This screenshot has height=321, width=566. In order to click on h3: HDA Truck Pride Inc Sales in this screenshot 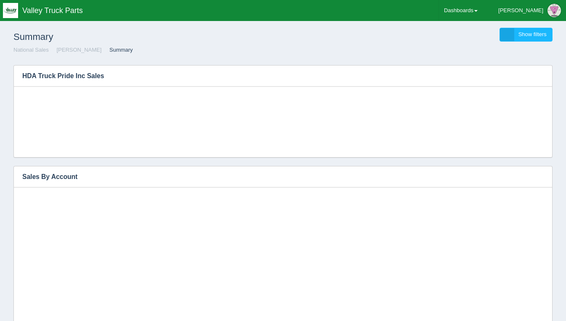, I will do `click(276, 76)`.